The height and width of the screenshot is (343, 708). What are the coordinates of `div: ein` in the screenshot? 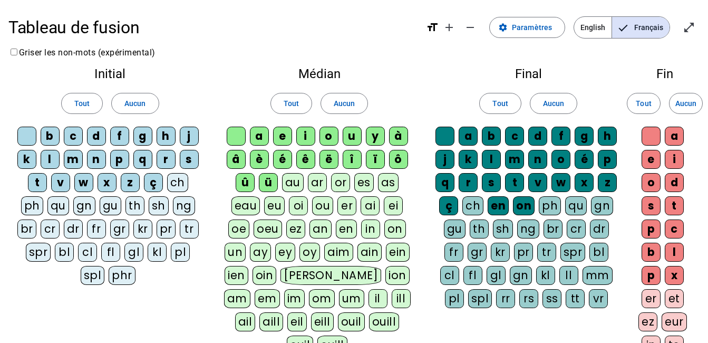 It's located at (398, 252).